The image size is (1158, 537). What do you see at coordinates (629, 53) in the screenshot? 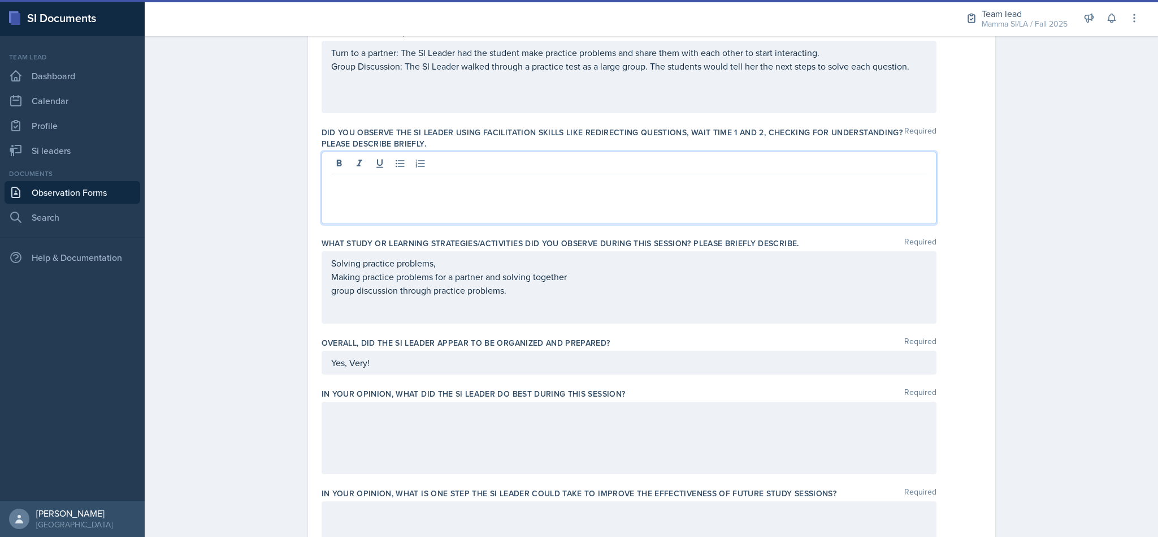
I see `p: Turn to a partner: The SI Leader had the student make practice problems and share them with each ...` at bounding box center [629, 53].